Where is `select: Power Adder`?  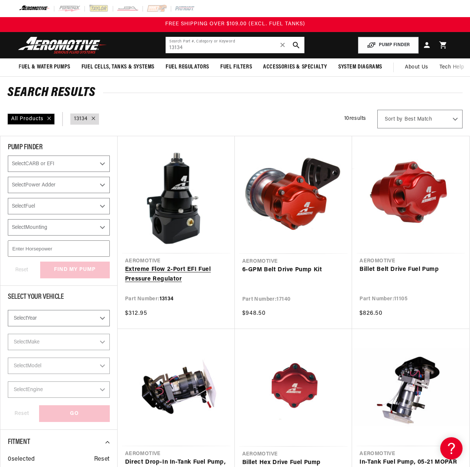 select: Power Adder is located at coordinates (59, 185).